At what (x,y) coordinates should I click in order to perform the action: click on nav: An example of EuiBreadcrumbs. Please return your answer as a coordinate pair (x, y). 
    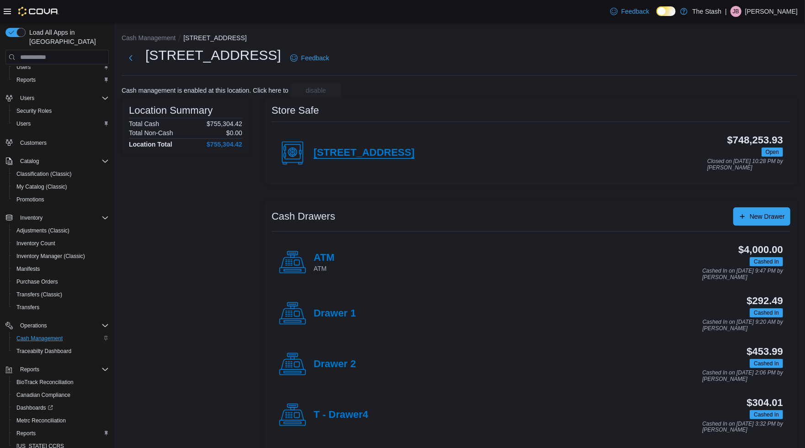
    Looking at the image, I should click on (459, 39).